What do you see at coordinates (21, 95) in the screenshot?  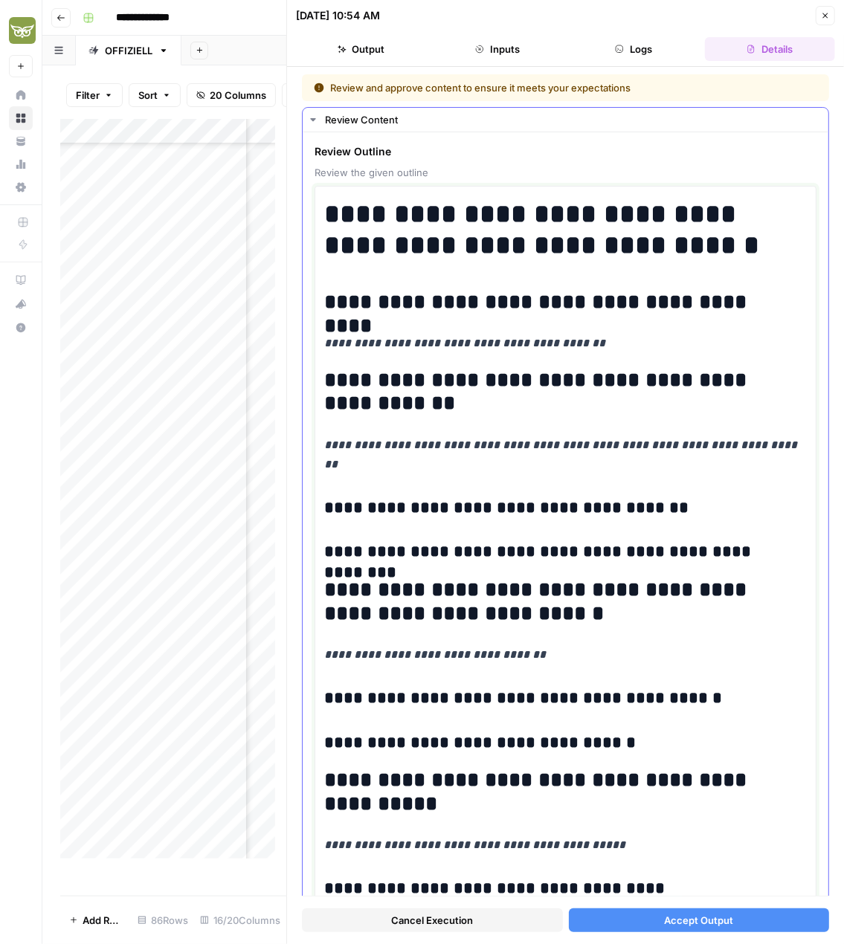 I see `a: Home` at bounding box center [21, 95].